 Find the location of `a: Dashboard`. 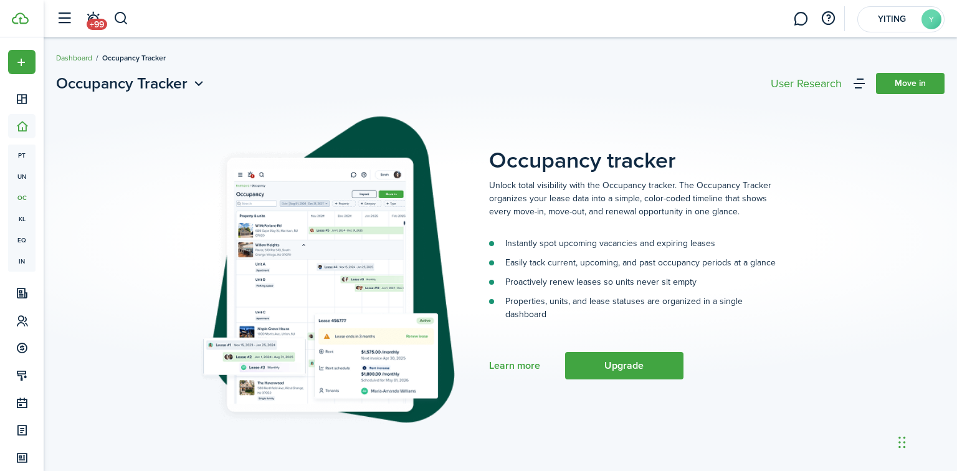

a: Dashboard is located at coordinates (74, 58).